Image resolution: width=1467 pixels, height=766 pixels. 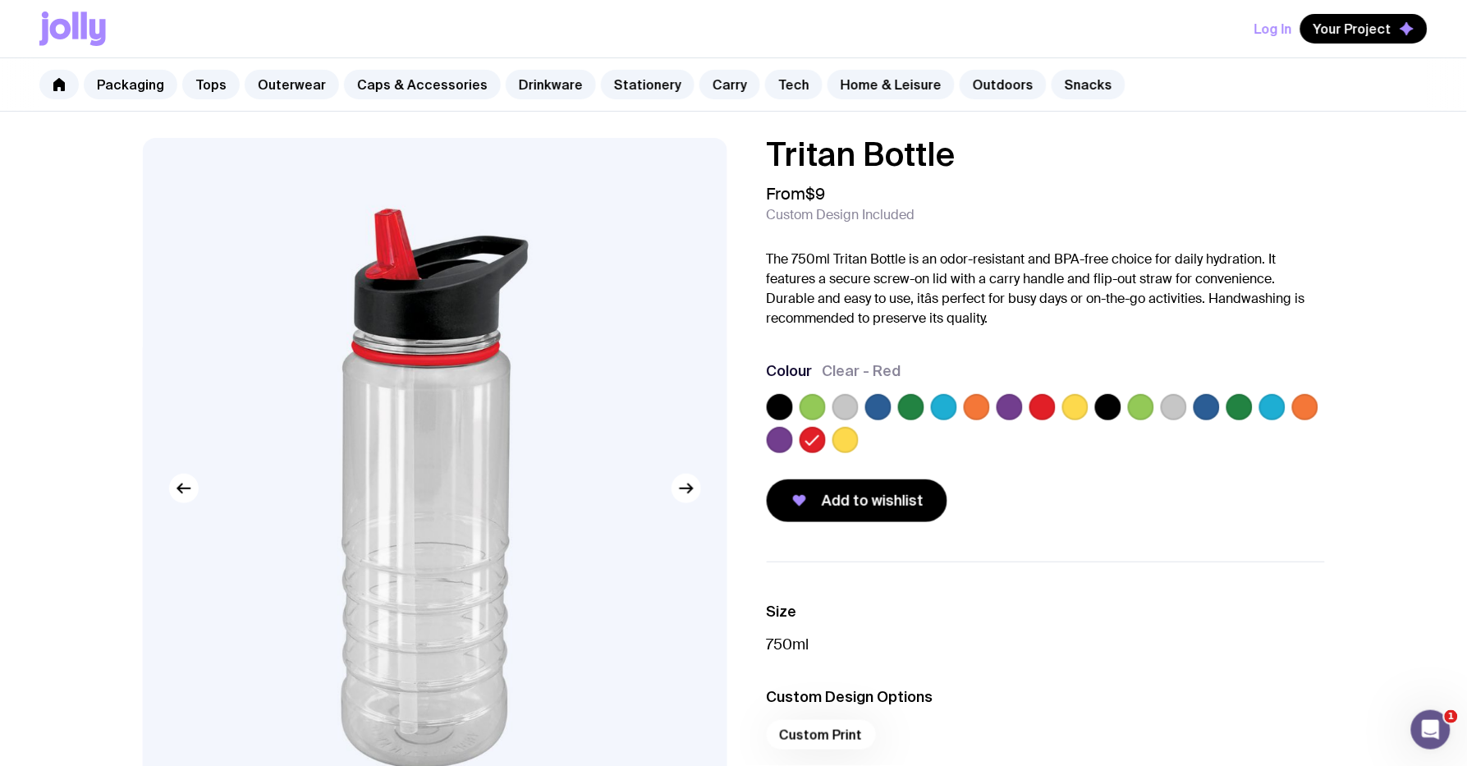 I want to click on p: 750ml, so click(x=1046, y=645).